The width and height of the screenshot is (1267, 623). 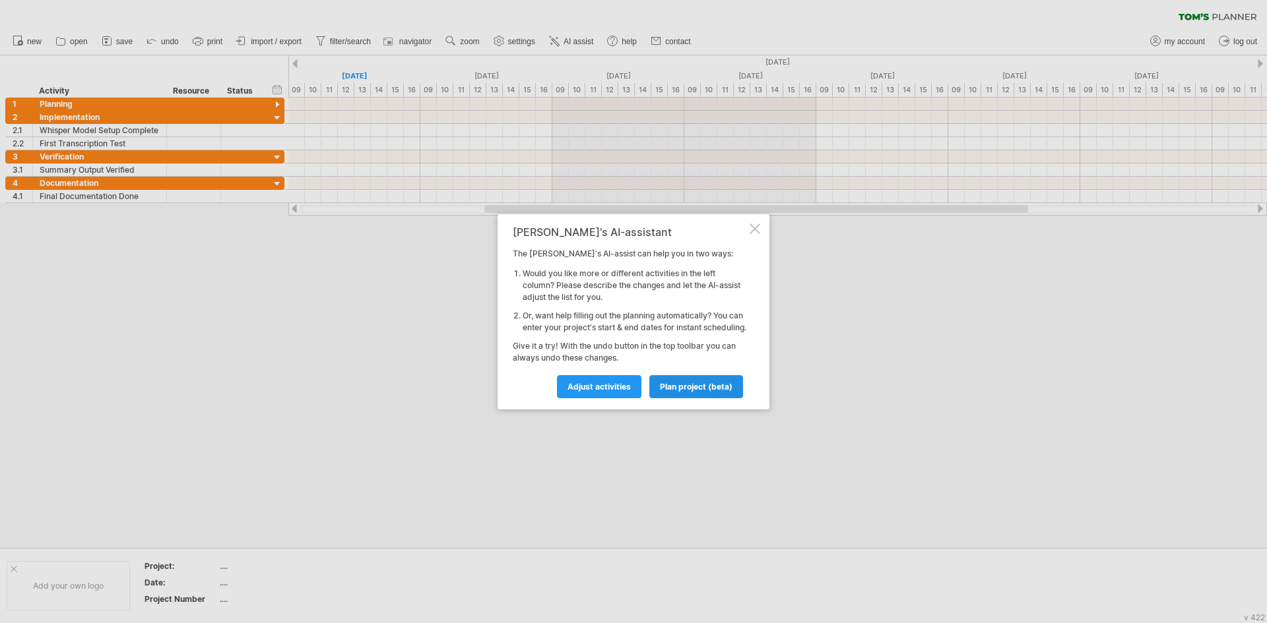 What do you see at coordinates (635, 322) in the screenshot?
I see `li: Or, want help filling out the planning automatically? You can enter your project's start & end da...` at bounding box center [635, 322].